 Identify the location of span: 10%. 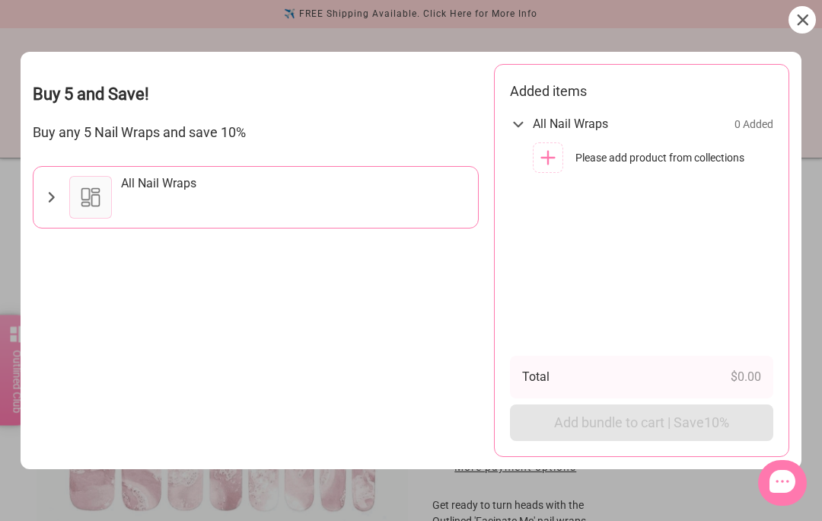
(716, 422).